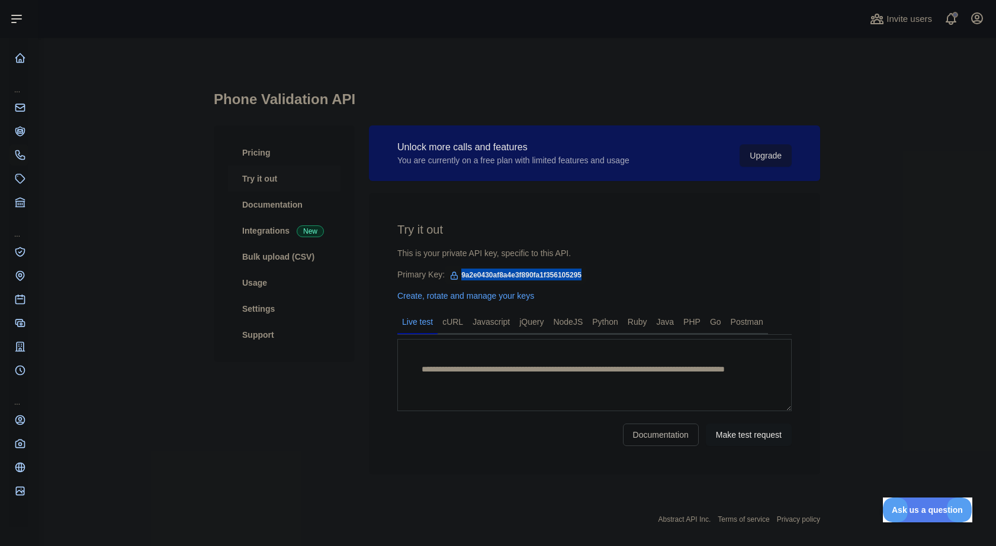  What do you see at coordinates (284, 231) in the screenshot?
I see `a: Integrations New` at bounding box center [284, 231].